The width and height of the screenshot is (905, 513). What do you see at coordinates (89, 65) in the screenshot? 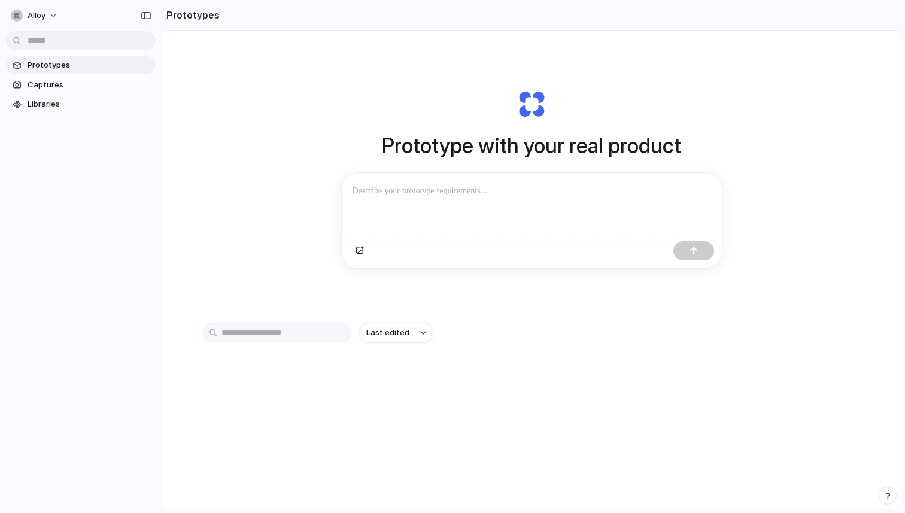
I see `span: Prototypes` at bounding box center [89, 65].